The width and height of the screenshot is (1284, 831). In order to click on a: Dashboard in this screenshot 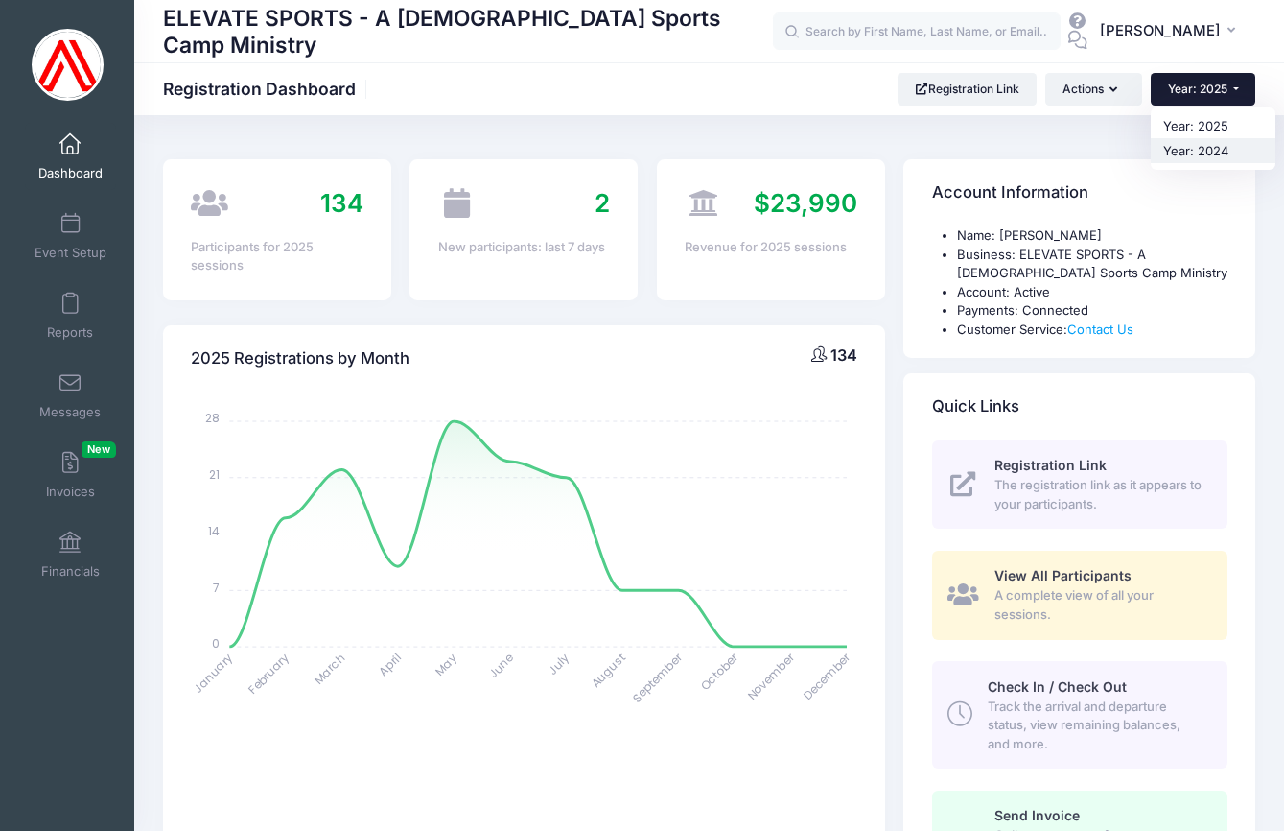, I will do `click(70, 156)`.